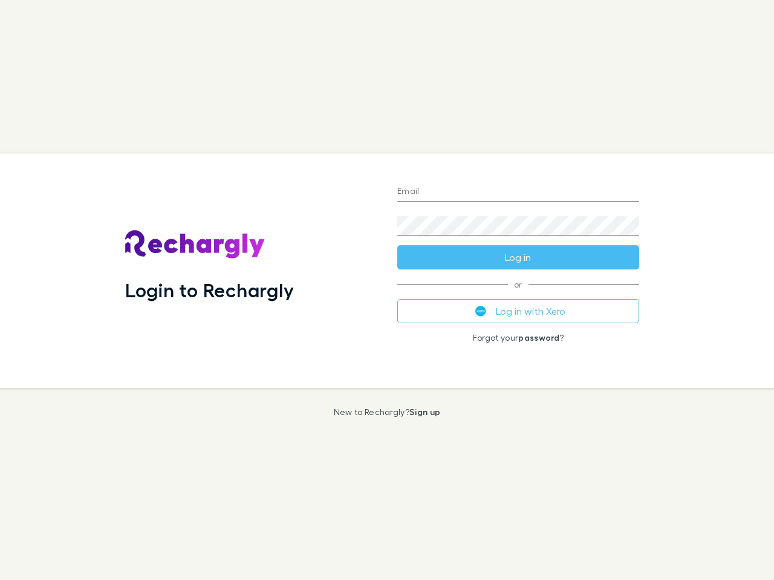 This screenshot has height=580, width=774. What do you see at coordinates (424, 412) in the screenshot?
I see `a: Sign up` at bounding box center [424, 412].